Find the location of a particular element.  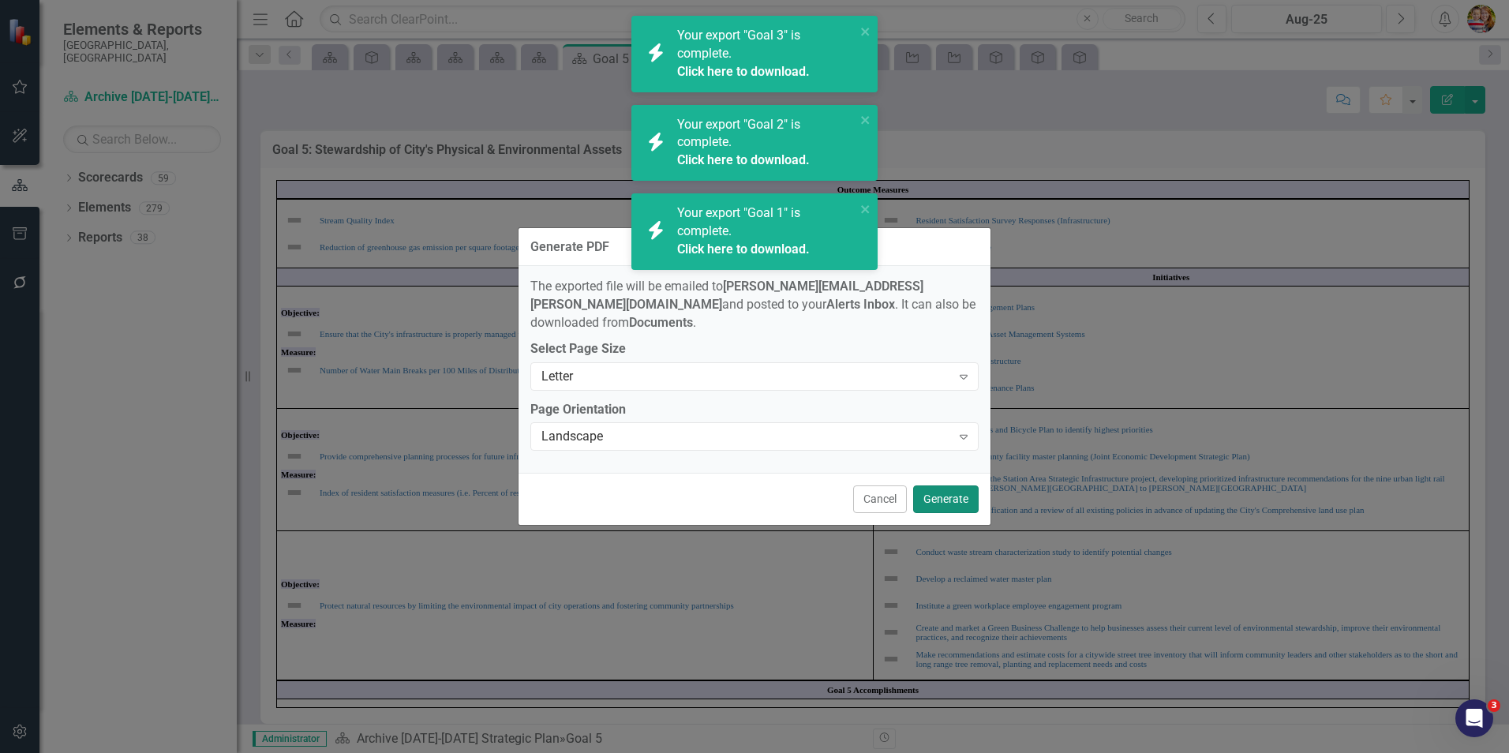

div: Landscape is located at coordinates (746, 436).